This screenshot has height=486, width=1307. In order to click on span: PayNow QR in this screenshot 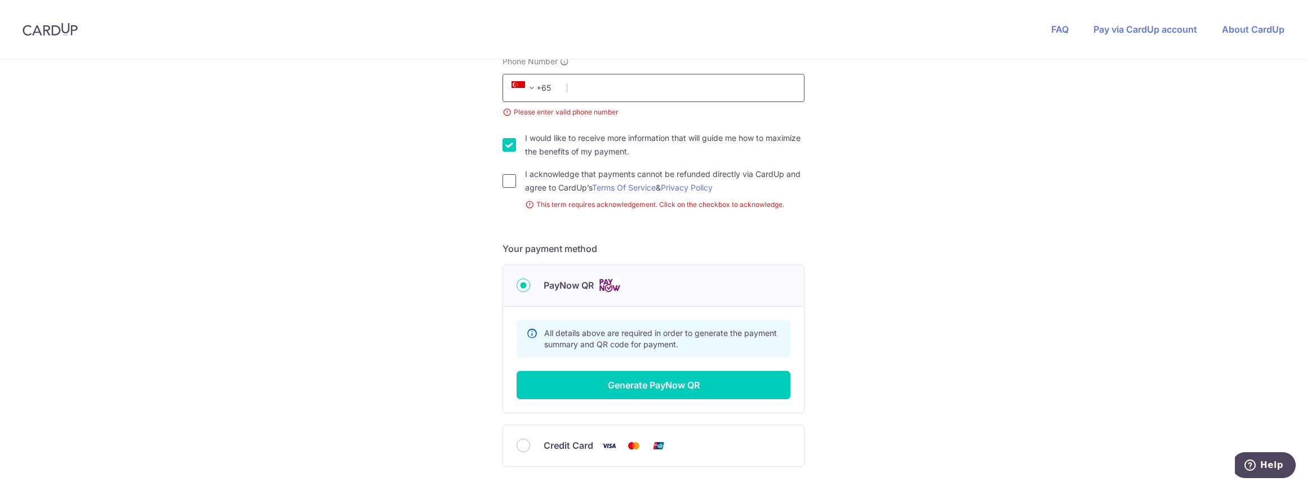, I will do `click(568, 285)`.